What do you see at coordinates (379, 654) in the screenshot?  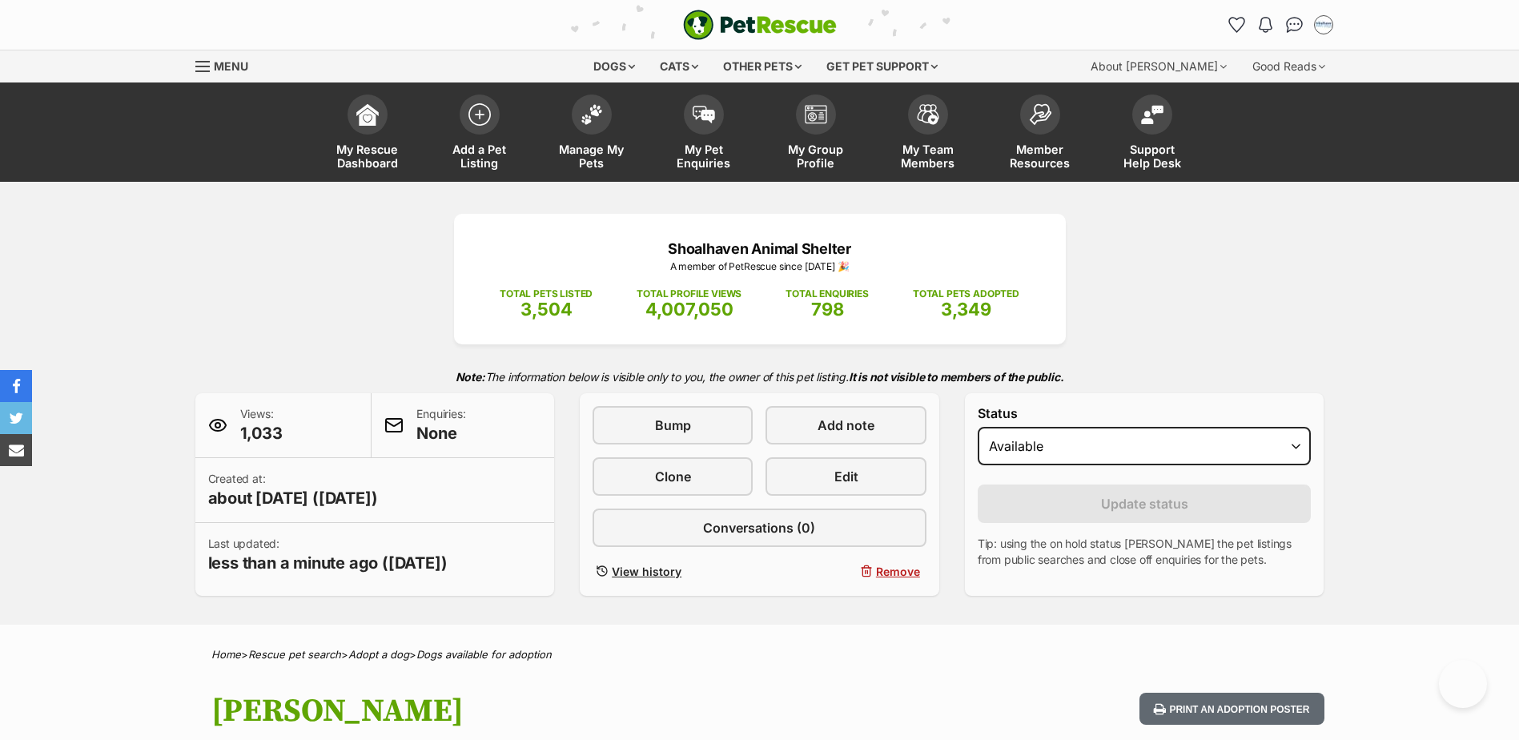 I see `a: Adopt a dog` at bounding box center [379, 654].